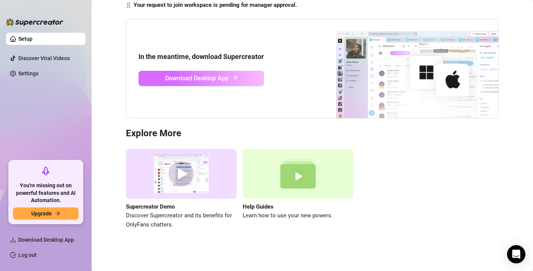  I want to click on span: Upgrade, so click(42, 214).